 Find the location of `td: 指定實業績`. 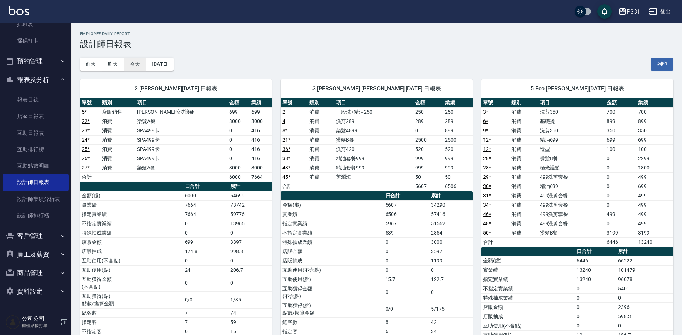

td: 指定實業績 is located at coordinates (131, 214).